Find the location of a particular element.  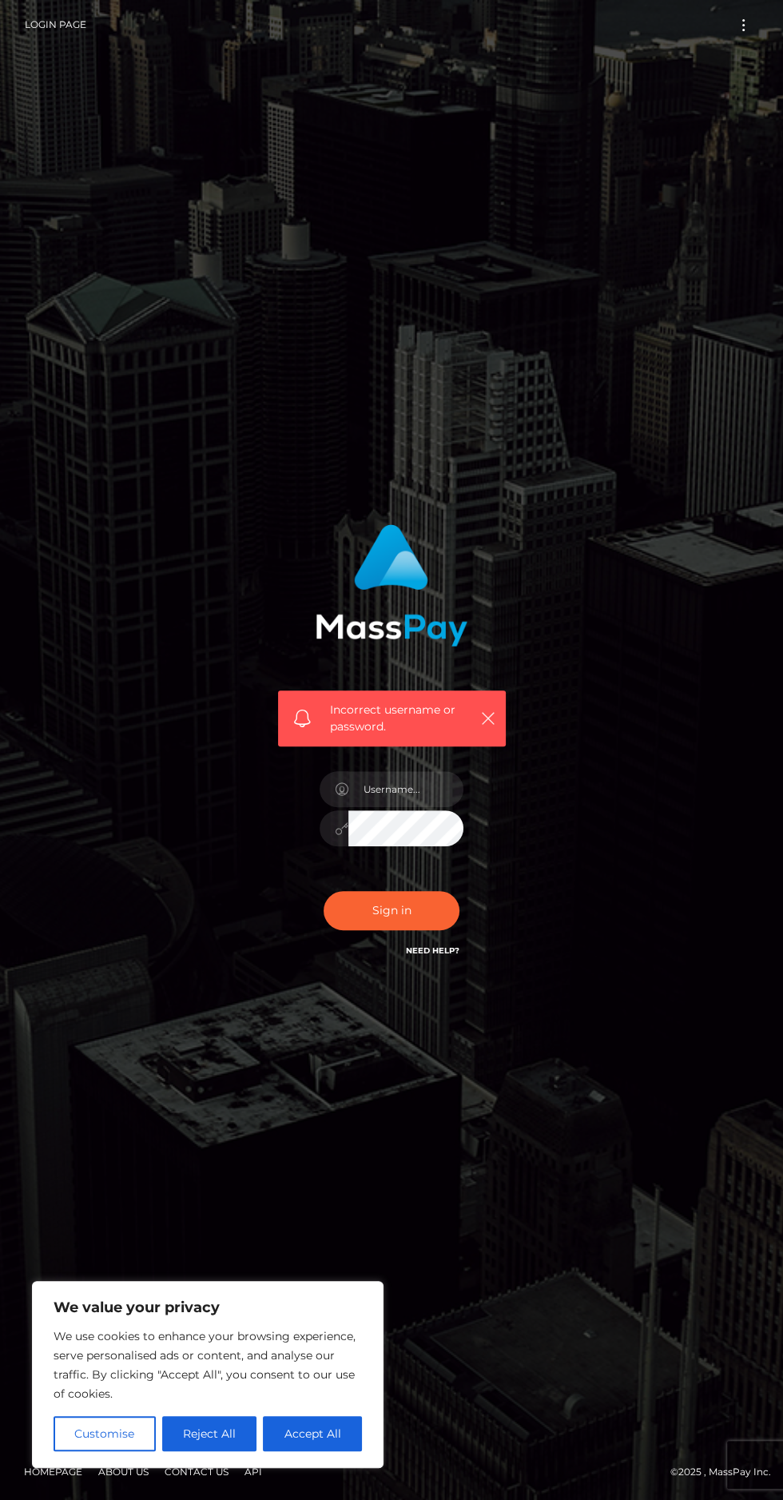

a: Contact Us is located at coordinates (197, 1471).